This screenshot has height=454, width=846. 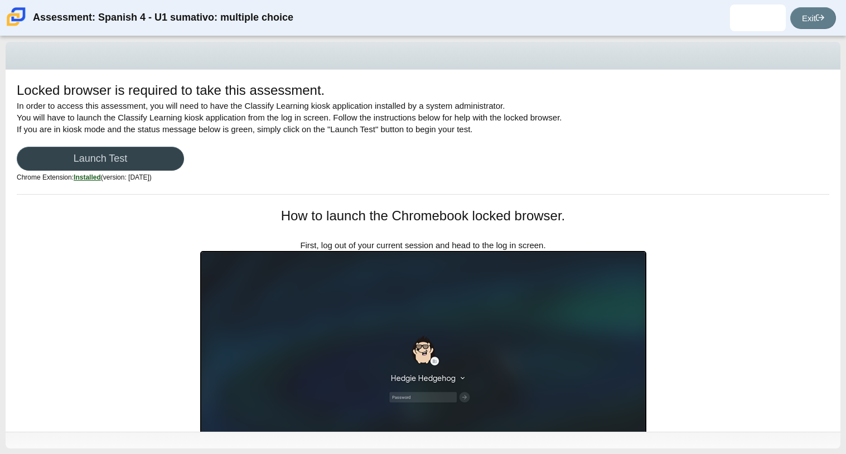 What do you see at coordinates (423, 137) in the screenshot?
I see `div: In order to access this assessment, you will need to have the Classify Learning kiosk application...` at bounding box center [423, 137].